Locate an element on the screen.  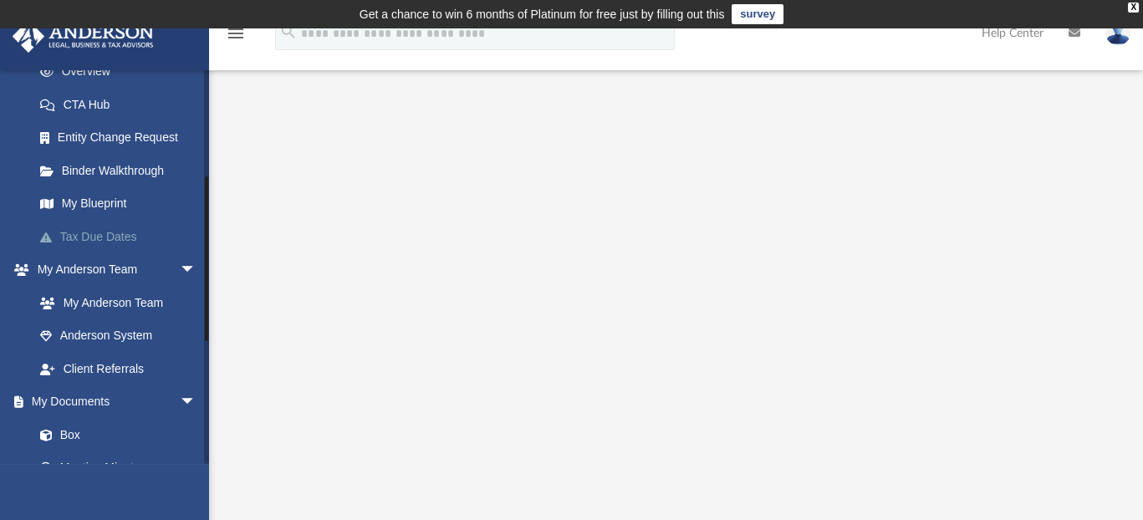
a: menu is located at coordinates (236, 38).